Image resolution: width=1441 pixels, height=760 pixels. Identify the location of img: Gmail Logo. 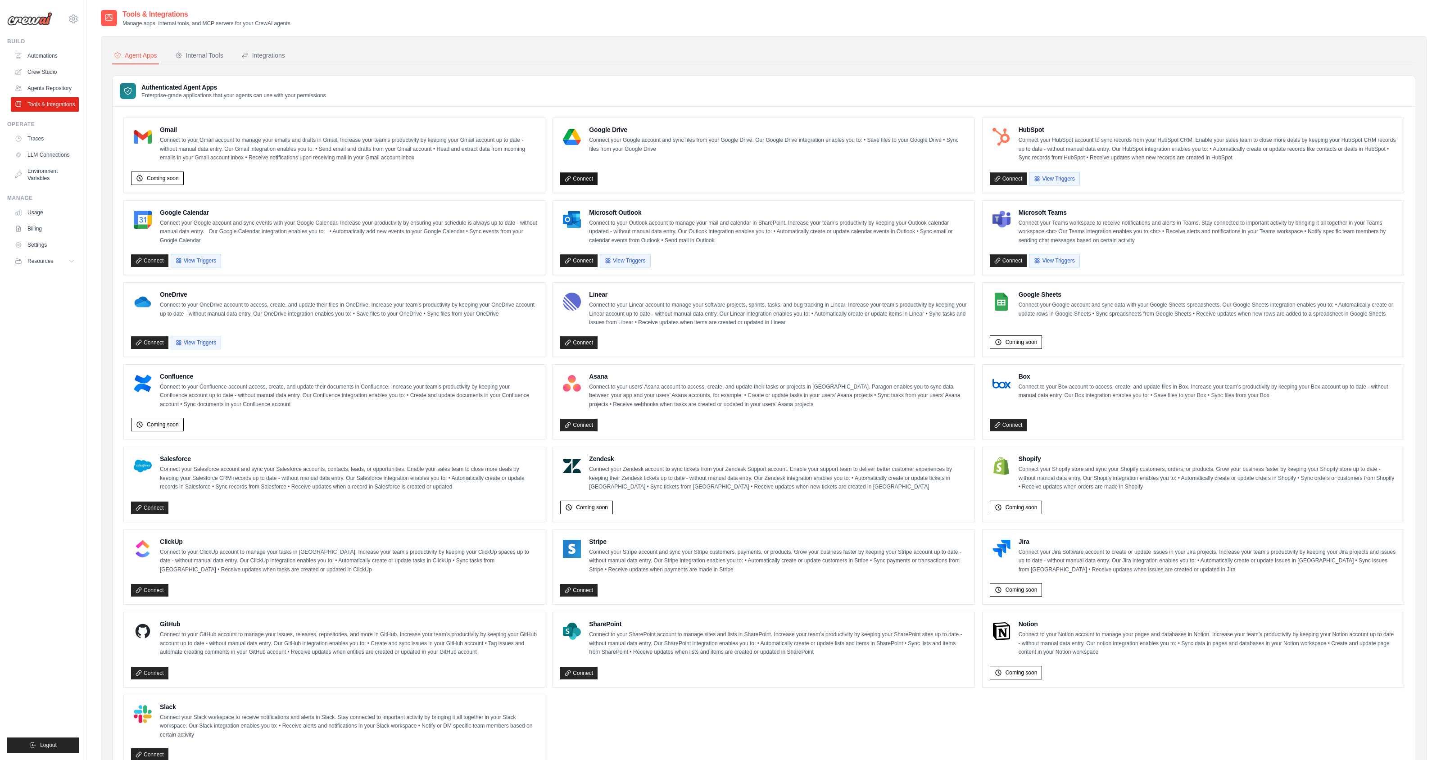
(143, 137).